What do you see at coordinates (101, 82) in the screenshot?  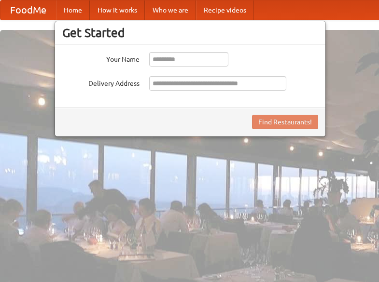 I see `label: Delivery Address` at bounding box center [101, 82].